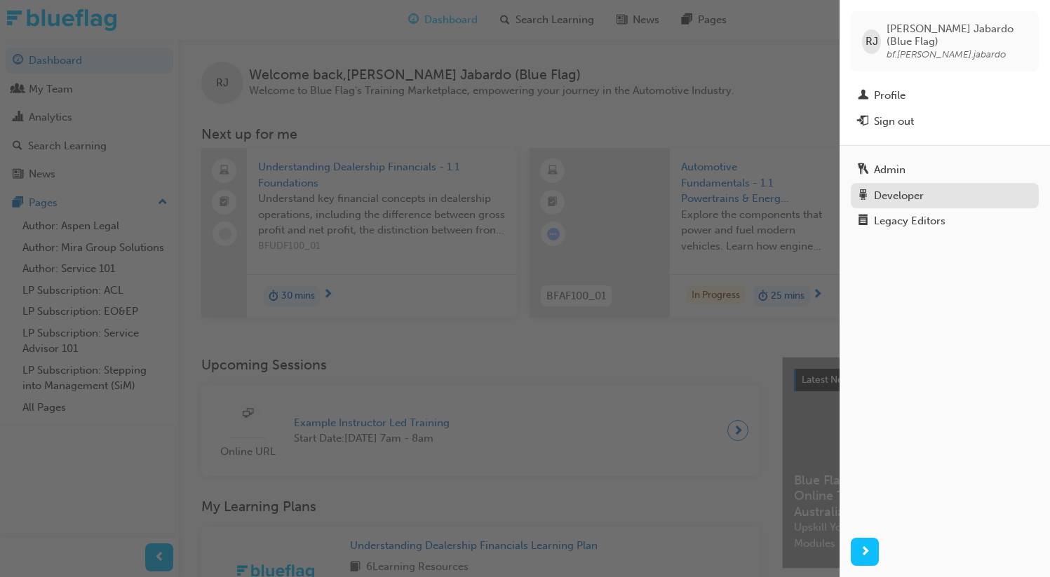 The image size is (1050, 577). I want to click on div: Developer, so click(899, 196).